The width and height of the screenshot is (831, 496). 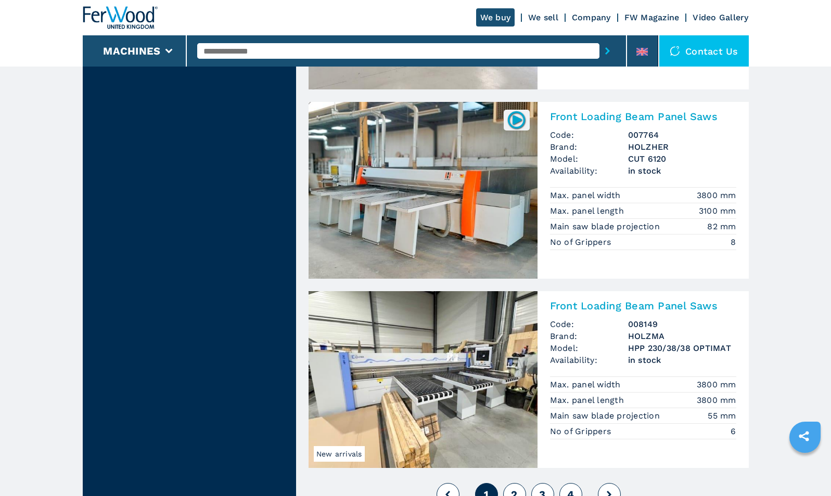 What do you see at coordinates (120, 18) in the screenshot?
I see `img: Ferwood` at bounding box center [120, 18].